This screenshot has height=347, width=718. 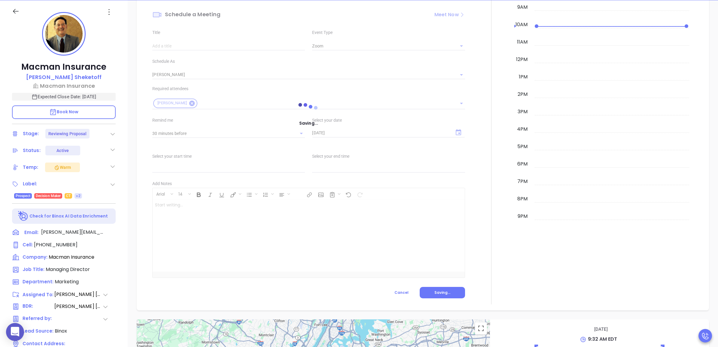 I want to click on div: 3pm, so click(x=522, y=112).